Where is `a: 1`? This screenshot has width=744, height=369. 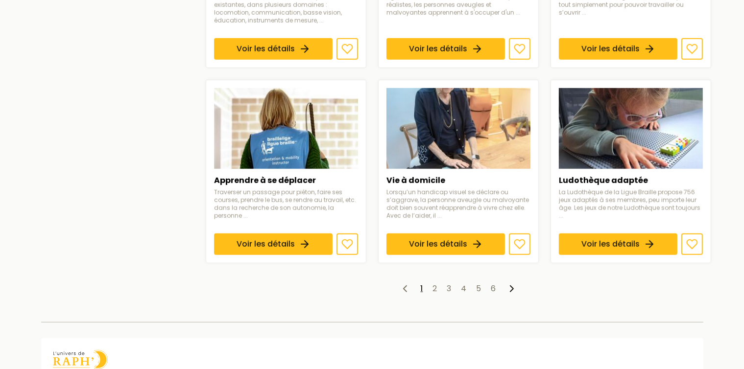 a: 1 is located at coordinates (422, 289).